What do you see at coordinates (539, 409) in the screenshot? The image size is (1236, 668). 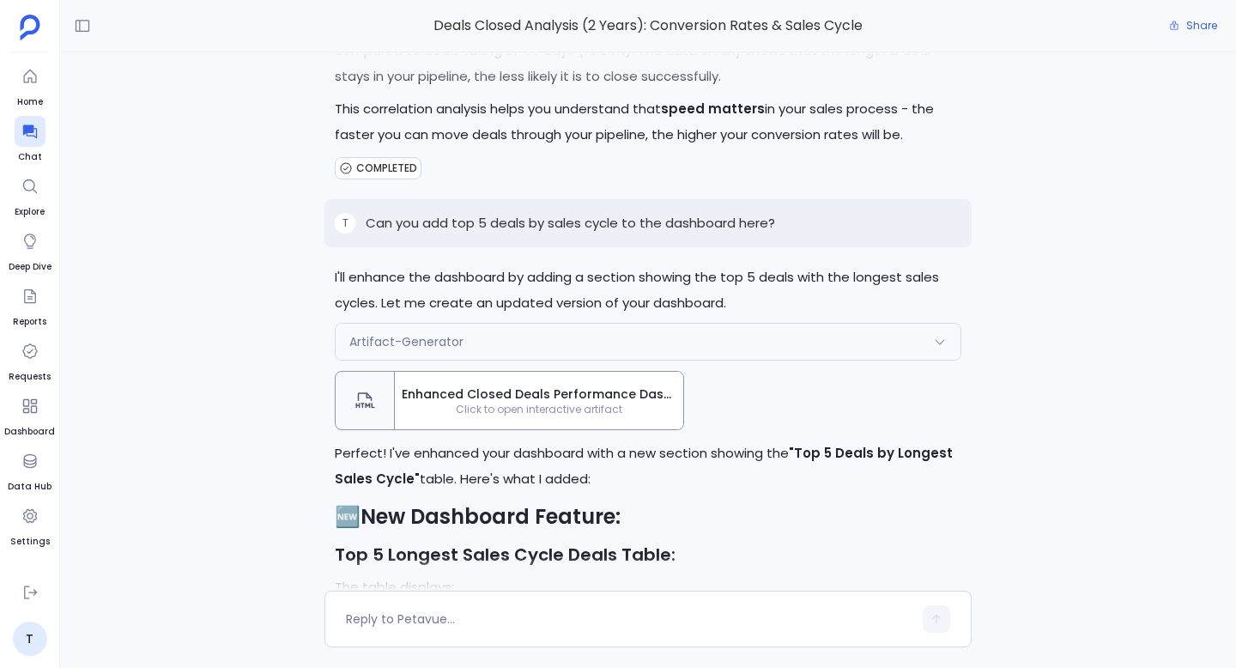 I see `span: Click to open interactive artifact` at bounding box center [539, 409].